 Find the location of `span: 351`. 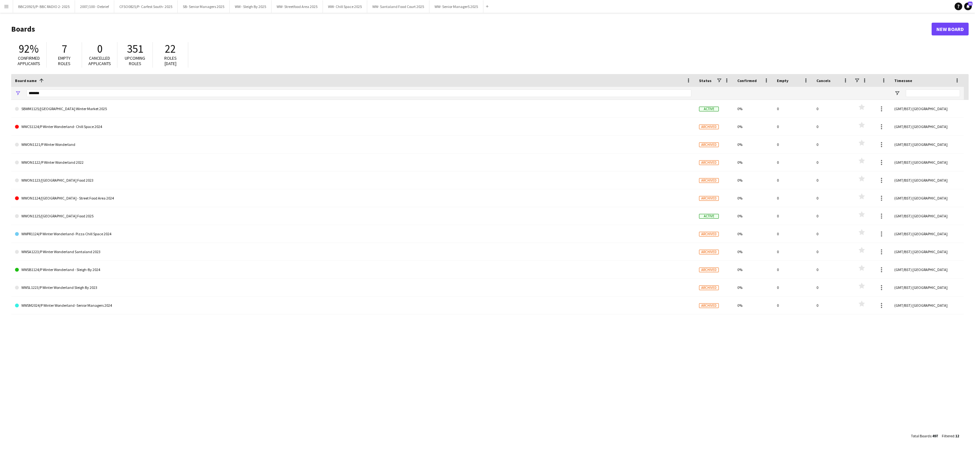

span: 351 is located at coordinates (135, 49).